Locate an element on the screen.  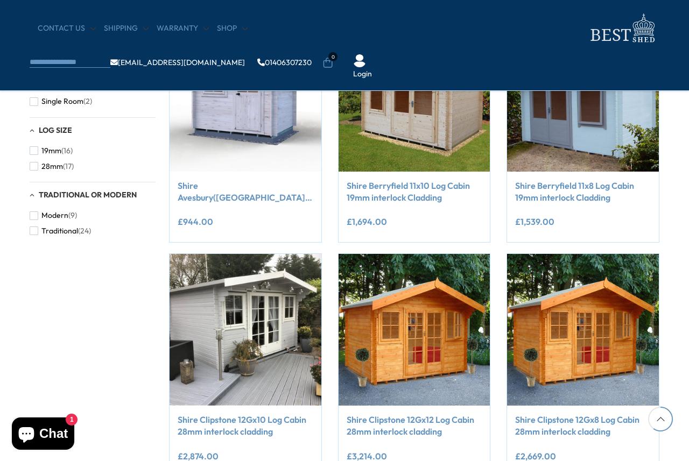
ins: £944.00 is located at coordinates (195, 222).